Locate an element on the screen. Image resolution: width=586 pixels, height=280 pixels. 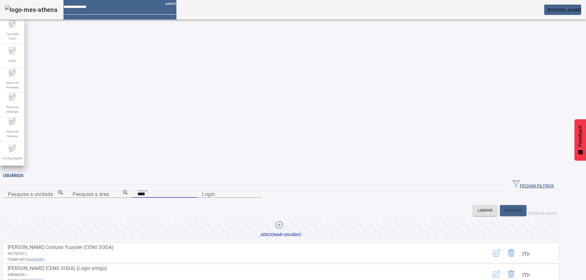
button: FILTRAR is located at coordinates (513, 211).